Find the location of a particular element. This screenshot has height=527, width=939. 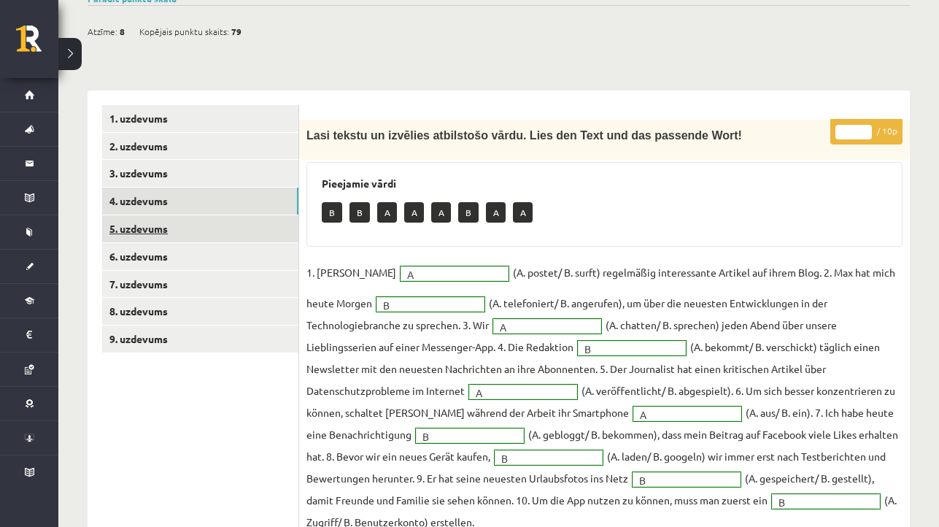

a: 8. uzdevums is located at coordinates (200, 311).